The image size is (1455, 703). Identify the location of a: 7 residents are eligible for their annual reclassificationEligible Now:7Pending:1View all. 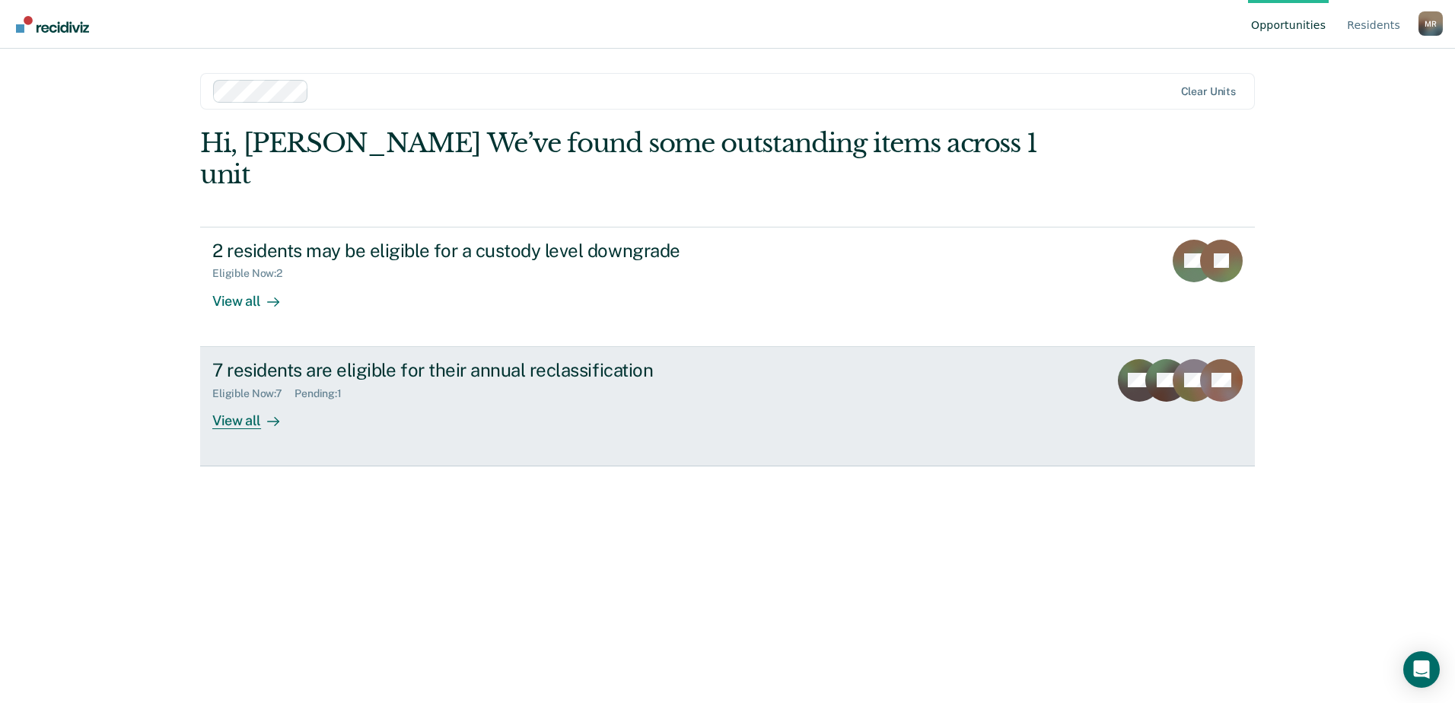
(728, 406).